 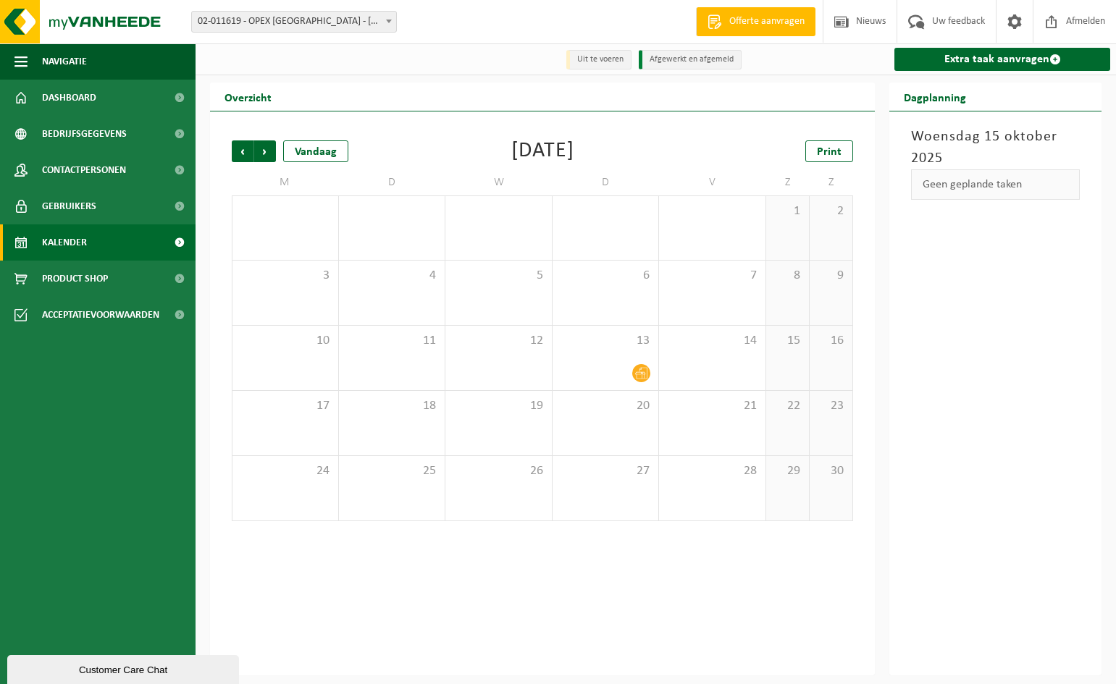 What do you see at coordinates (787, 211) in the screenshot?
I see `span: 1` at bounding box center [787, 211].